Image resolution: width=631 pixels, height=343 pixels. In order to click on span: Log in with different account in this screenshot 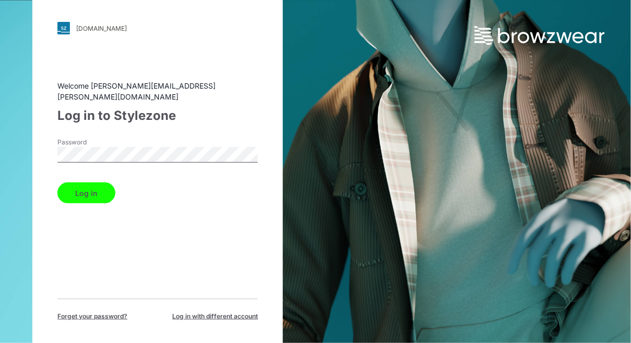, I will do `click(215, 317)`.